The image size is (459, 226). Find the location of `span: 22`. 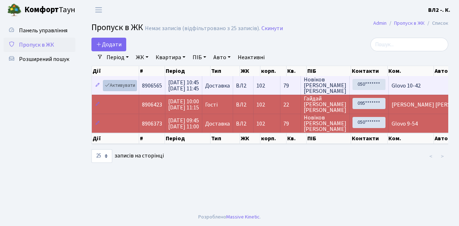

span: 22 is located at coordinates (291, 105).